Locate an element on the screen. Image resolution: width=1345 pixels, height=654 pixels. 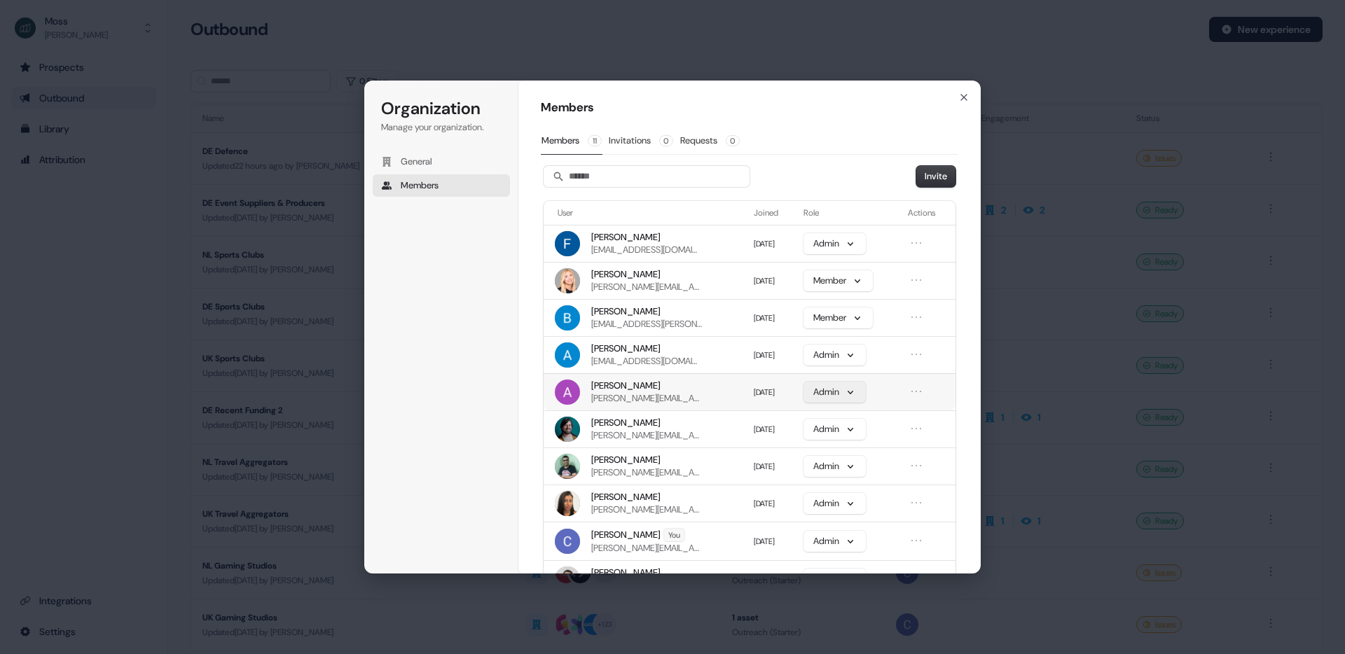
button: Requests is located at coordinates (710, 141).